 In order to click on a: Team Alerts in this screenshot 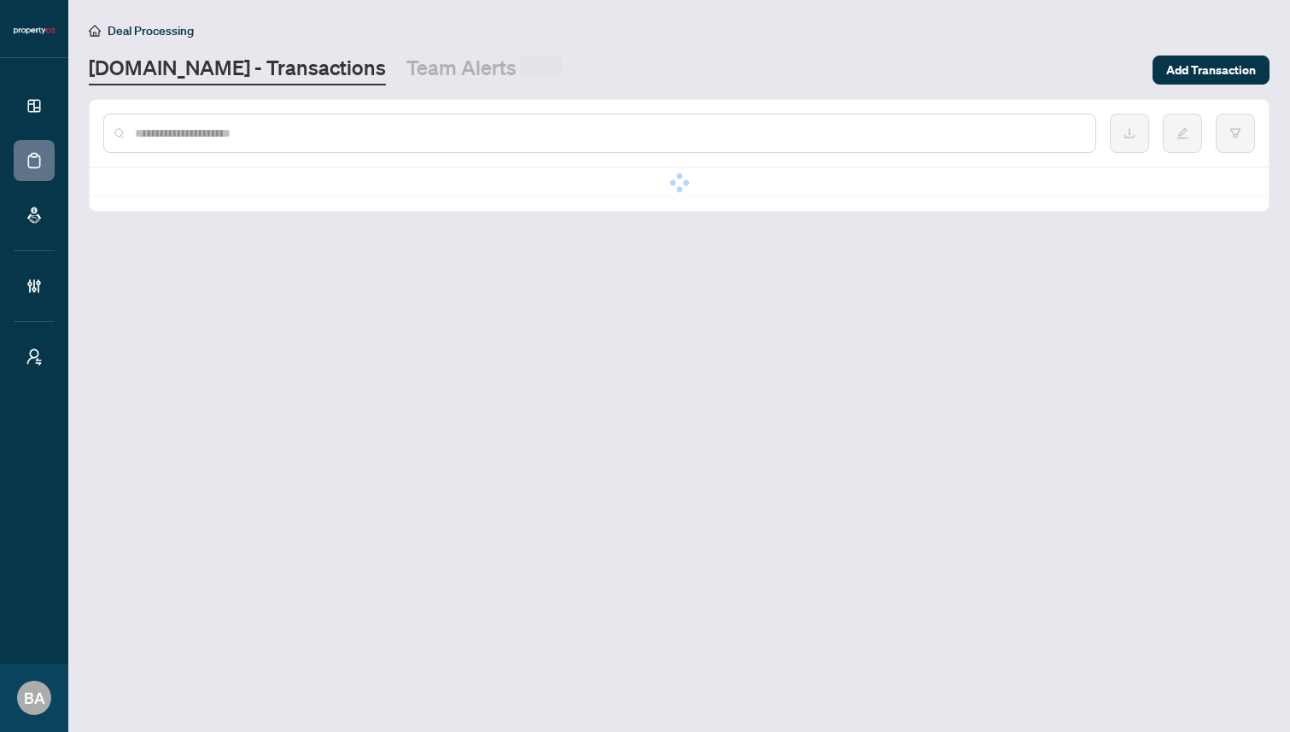, I will do `click(484, 69)`.